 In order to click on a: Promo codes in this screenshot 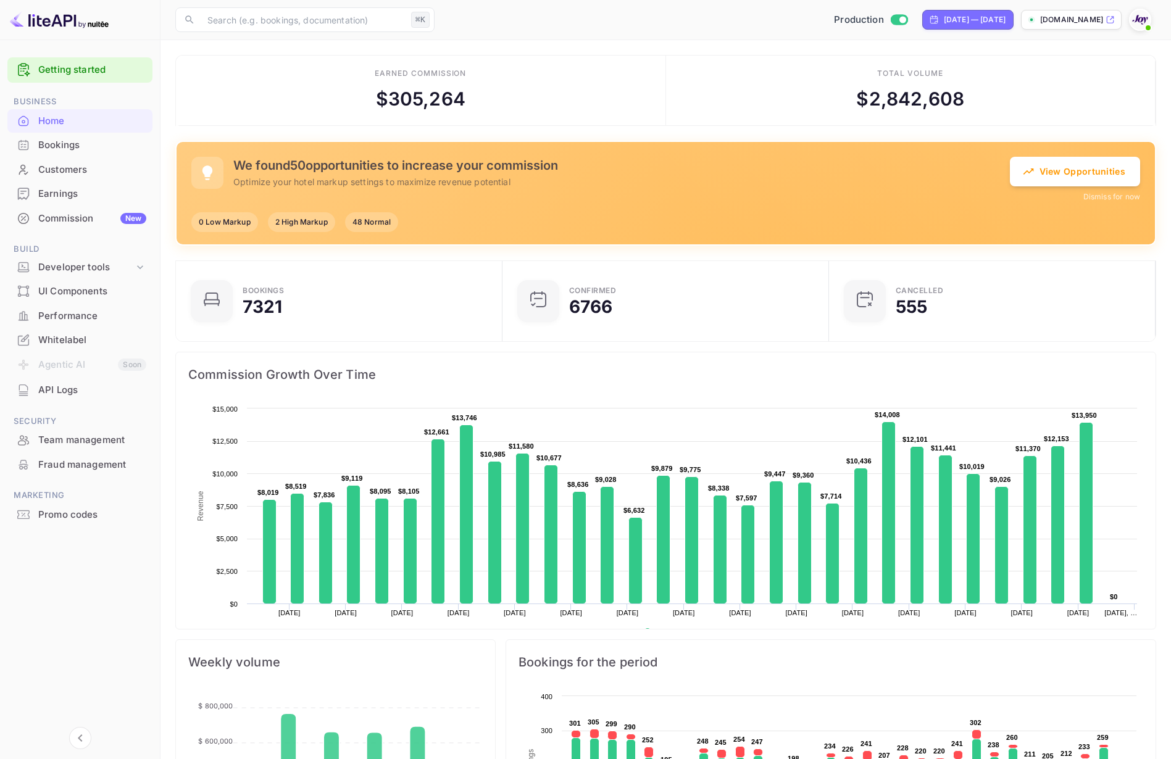, I will do `click(80, 514)`.